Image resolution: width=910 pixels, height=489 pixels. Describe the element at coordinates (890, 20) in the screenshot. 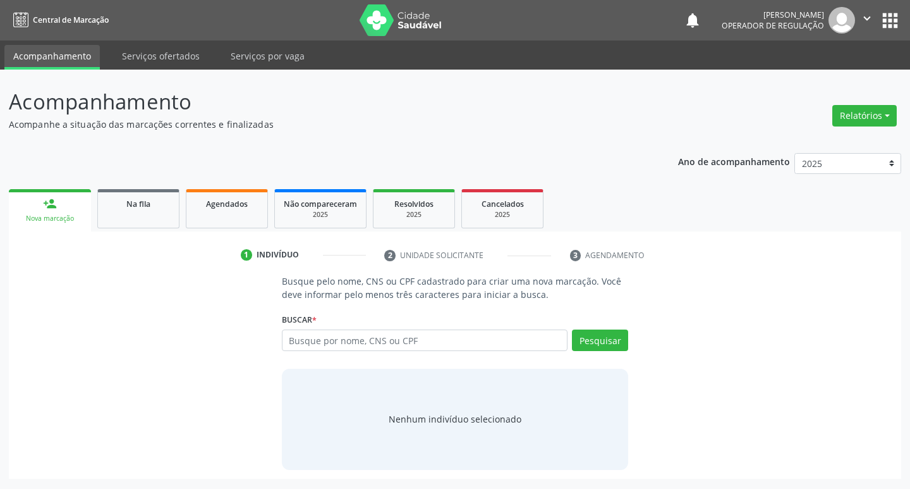

I see `button: apps` at that location.